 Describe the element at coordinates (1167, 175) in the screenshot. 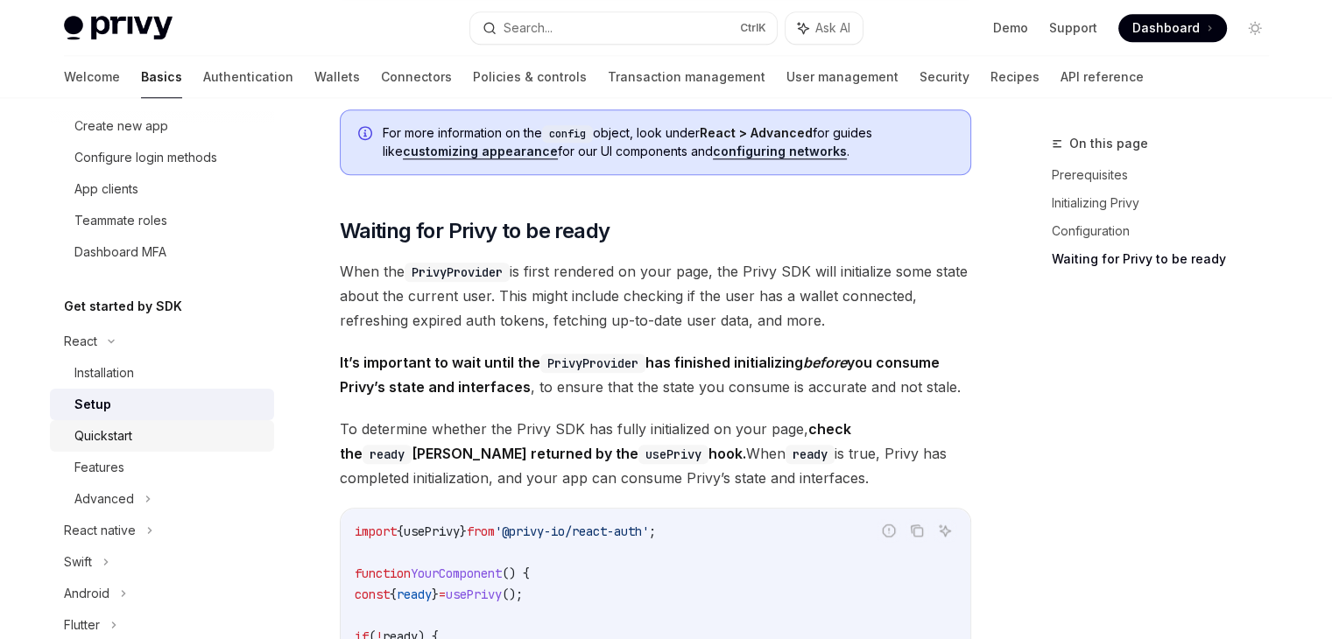

I see `a: Prerequisites` at that location.